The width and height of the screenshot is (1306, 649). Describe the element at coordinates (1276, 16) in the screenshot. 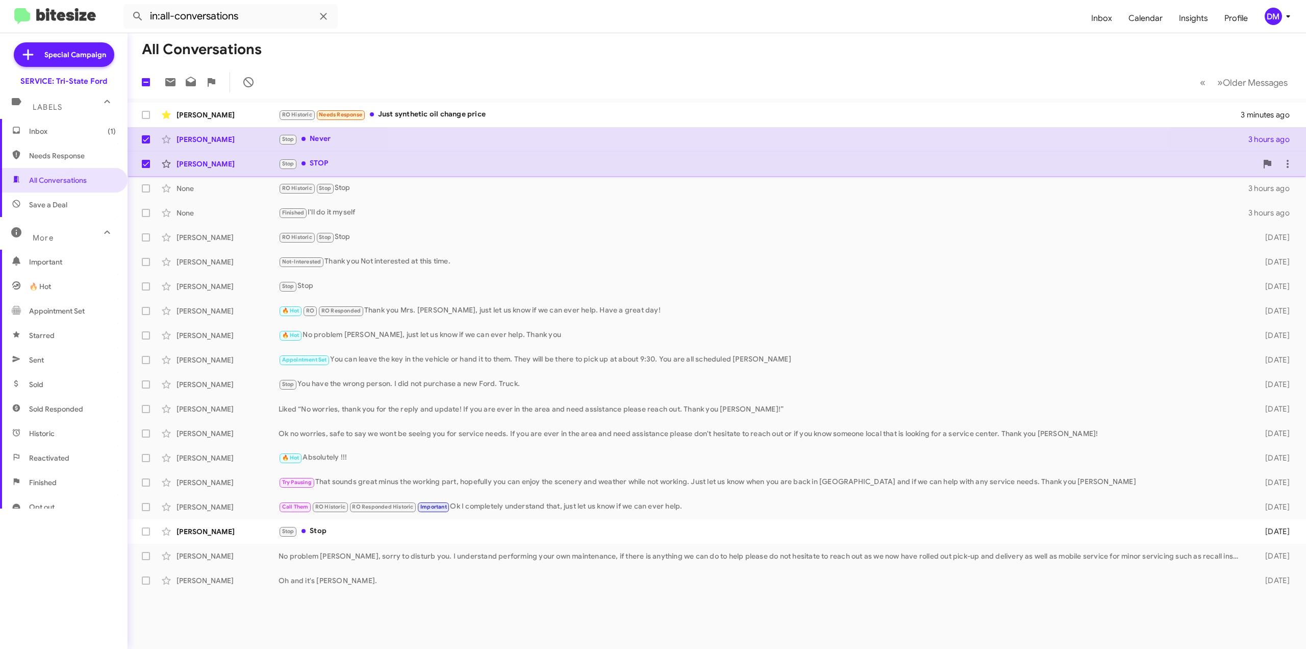

I see `button: DM` at that location.